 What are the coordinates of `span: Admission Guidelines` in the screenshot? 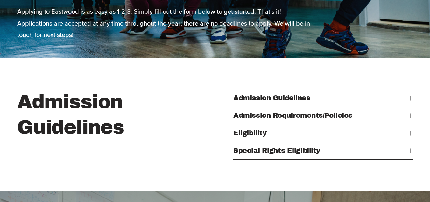 It's located at (321, 98).